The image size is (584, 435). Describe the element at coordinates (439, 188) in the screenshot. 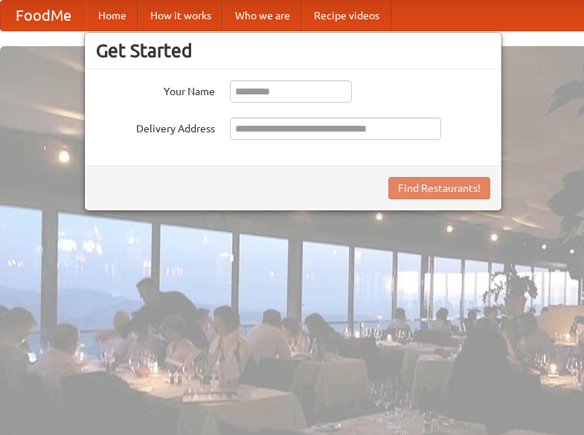

I see `button: Find Restaurants!` at that location.